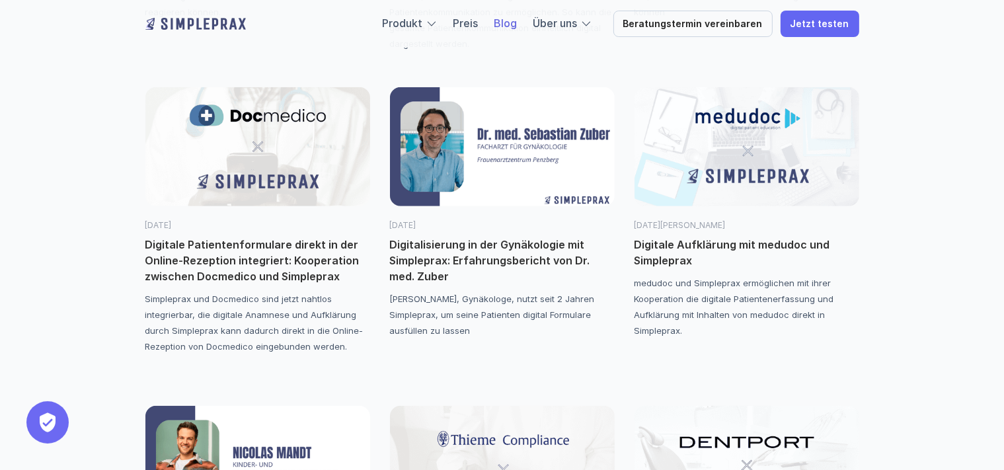  Describe the element at coordinates (555, 23) in the screenshot. I see `a: Über uns` at that location.